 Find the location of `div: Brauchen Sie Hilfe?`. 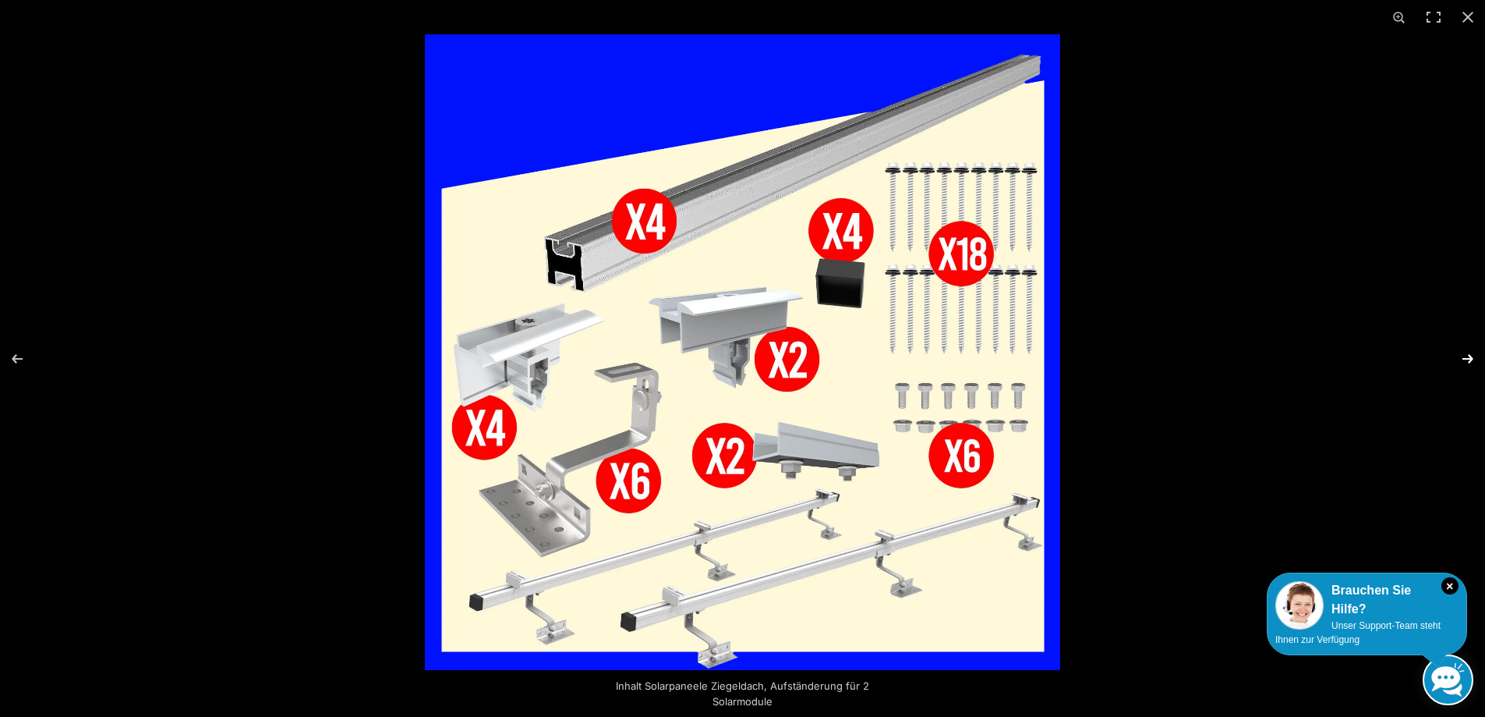

div: Brauchen Sie Hilfe? is located at coordinates (1367, 600).